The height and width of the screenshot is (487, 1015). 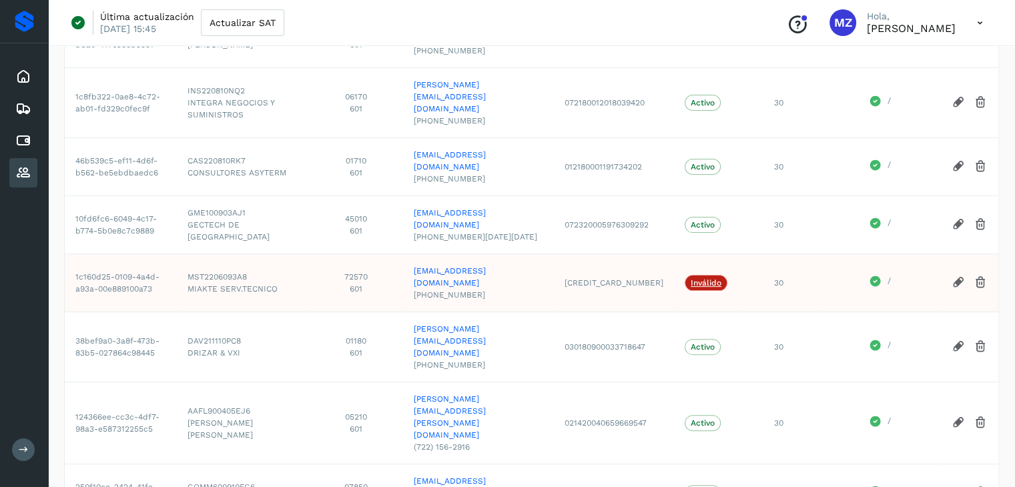 What do you see at coordinates (243, 289) in the screenshot?
I see `span: MIAKTE SERV.TECNICO` at bounding box center [243, 289].